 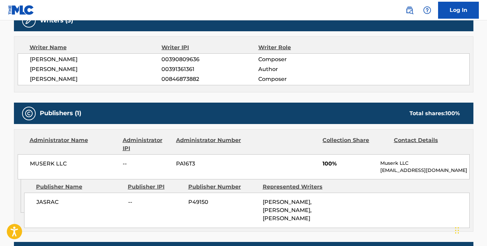 What do you see at coordinates (210, 79) in the screenshot?
I see `span: 00846873882` at bounding box center [210, 79].